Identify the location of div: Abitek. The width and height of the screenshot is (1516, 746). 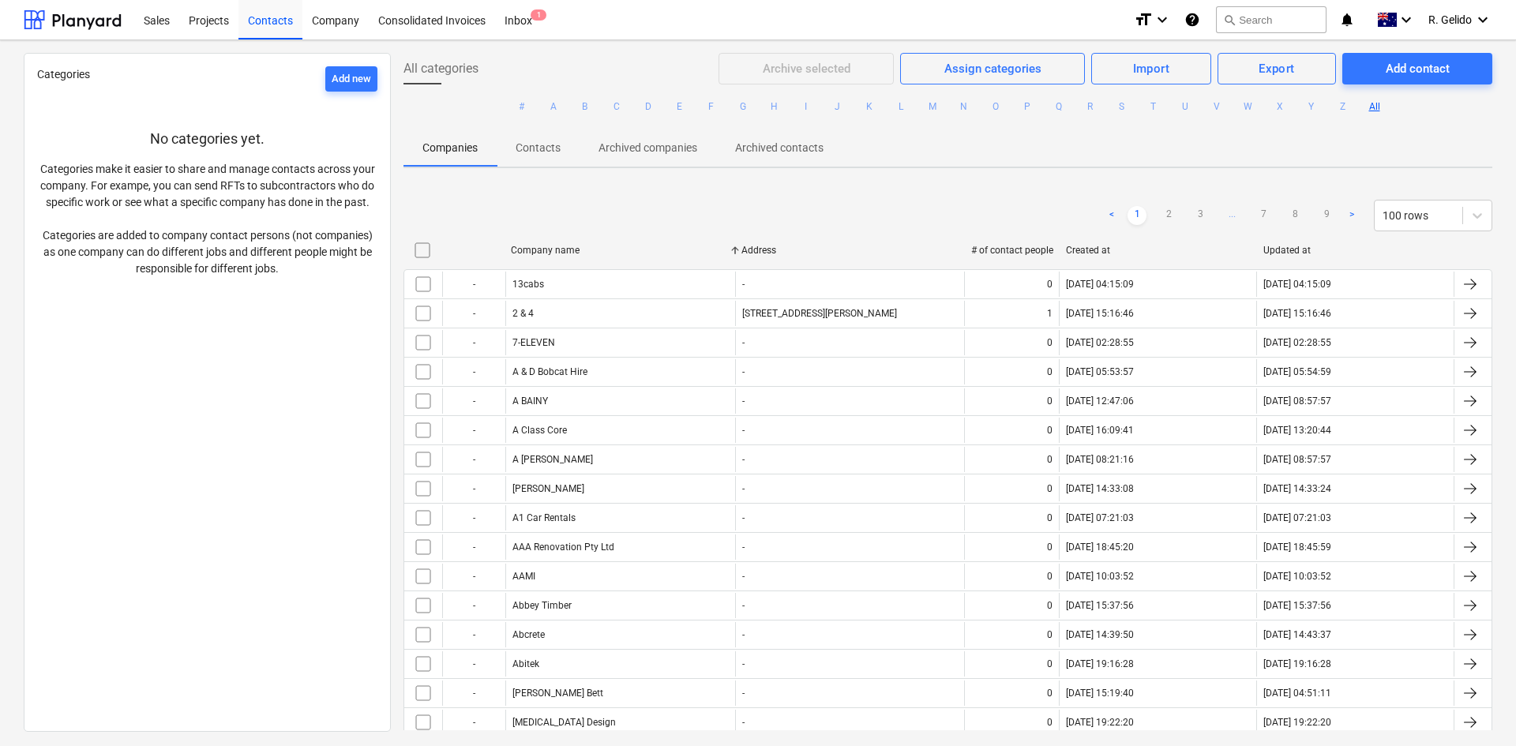
(526, 664).